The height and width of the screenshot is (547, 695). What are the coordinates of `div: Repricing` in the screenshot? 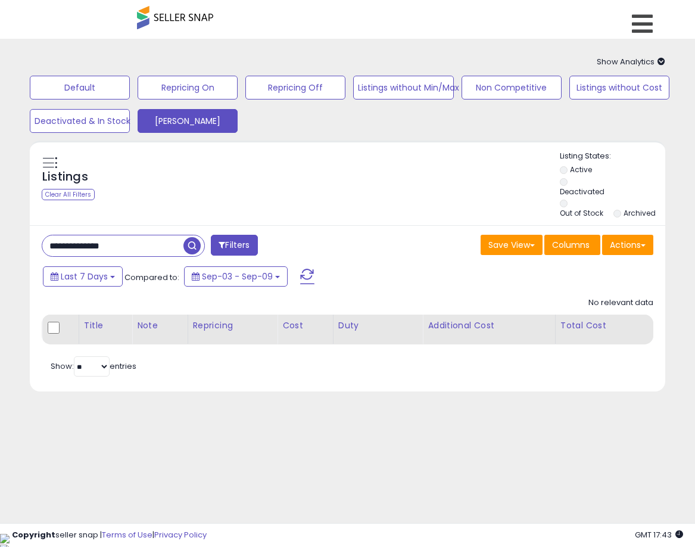 It's located at (233, 325).